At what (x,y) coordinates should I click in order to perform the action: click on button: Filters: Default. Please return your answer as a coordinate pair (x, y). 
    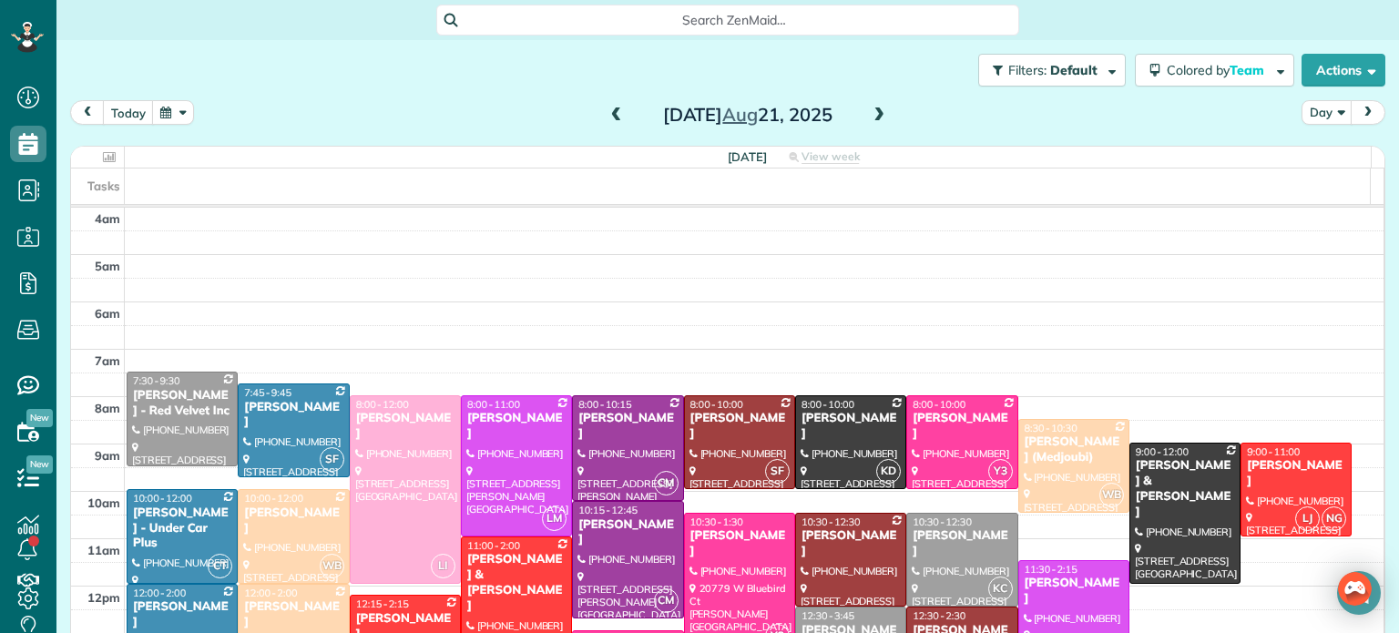
    Looking at the image, I should click on (1052, 70).